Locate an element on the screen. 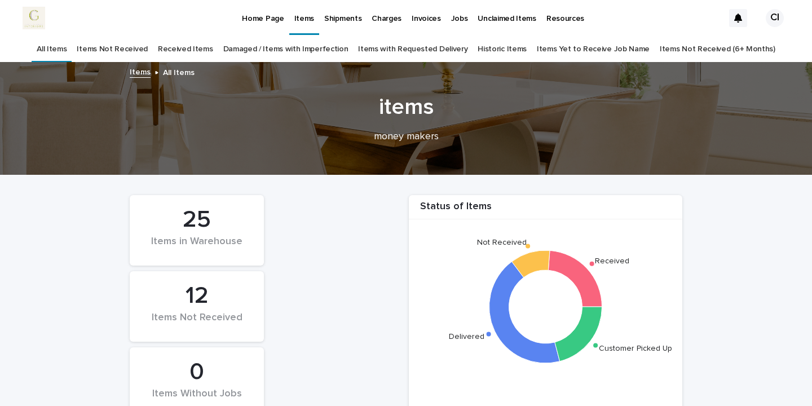  a: Historic Items is located at coordinates (502, 49).